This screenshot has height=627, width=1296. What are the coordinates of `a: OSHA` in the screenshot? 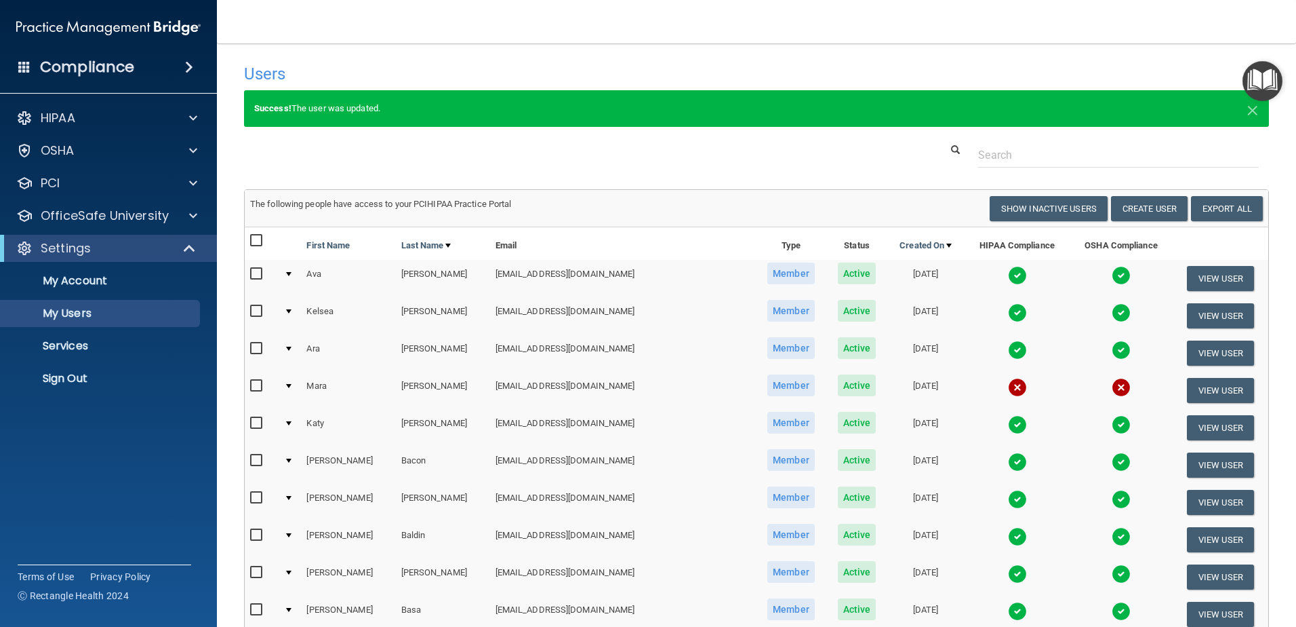 It's located at (106, 151).